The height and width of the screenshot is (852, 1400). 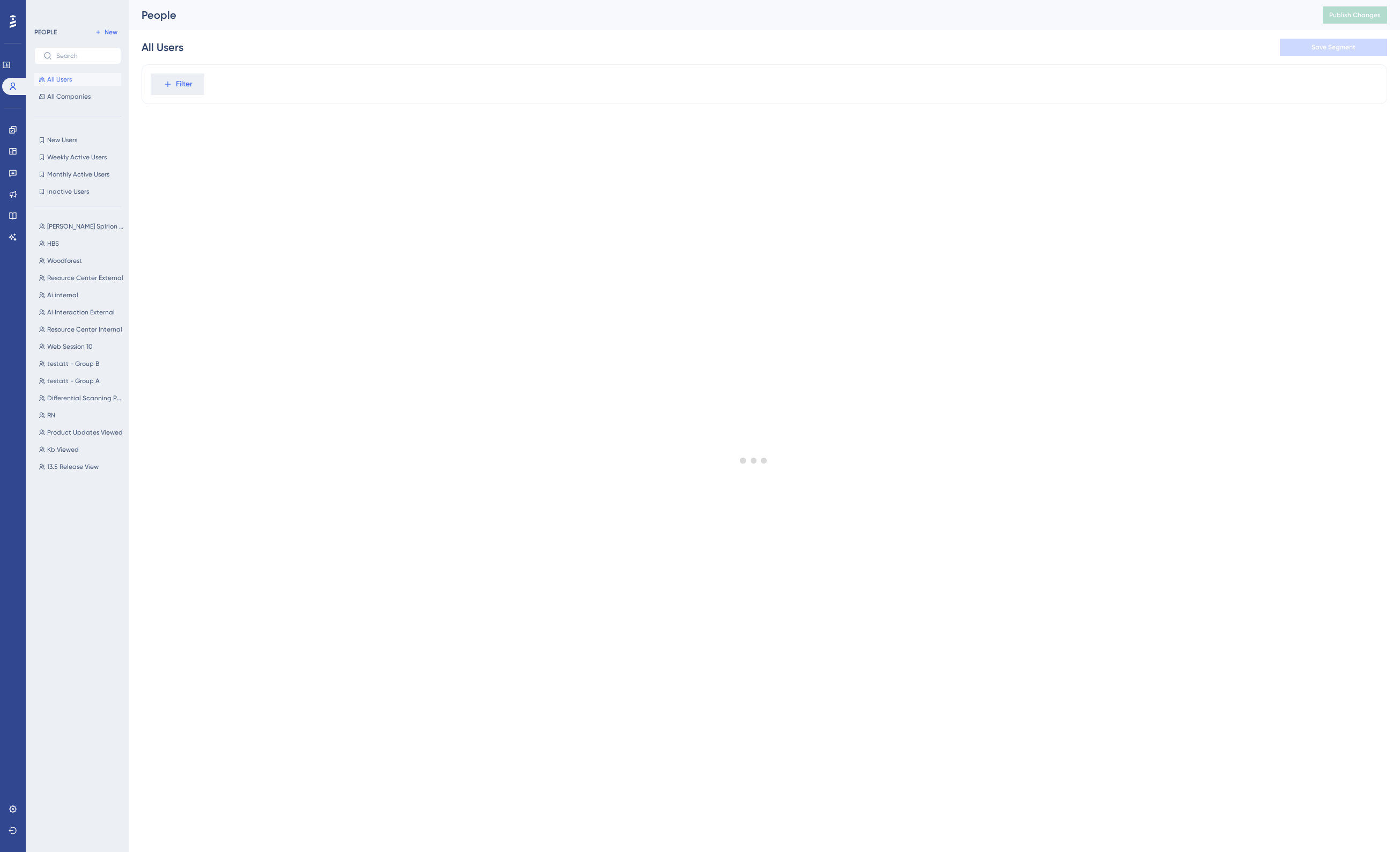 What do you see at coordinates (76, 157) in the screenshot?
I see `span: Weekly Active Users` at bounding box center [76, 157].